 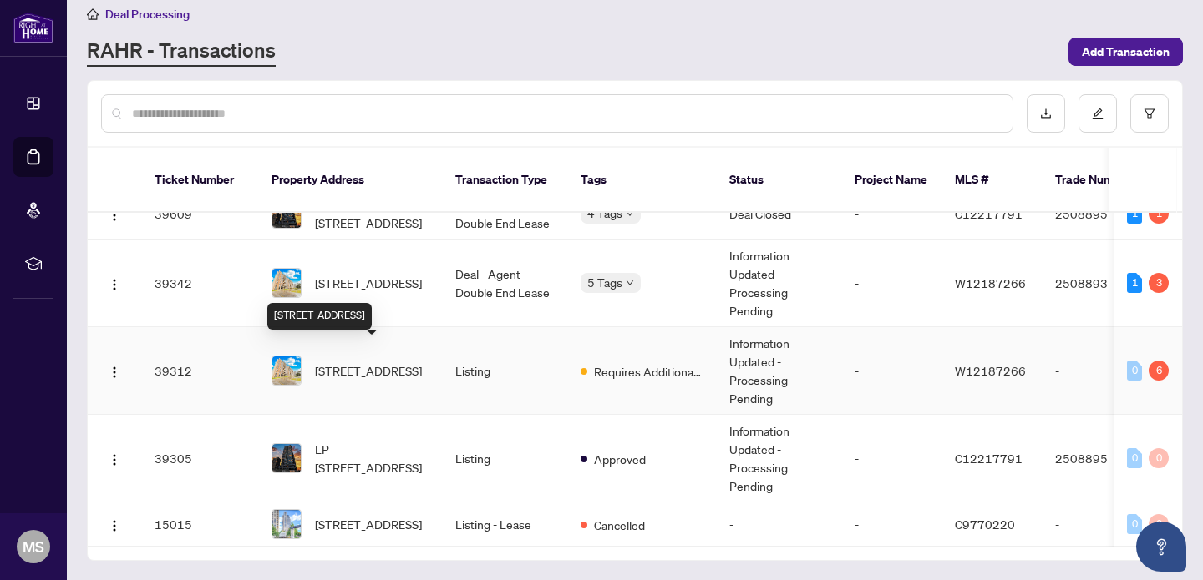 I want to click on span: Cancelled, so click(x=619, y=525).